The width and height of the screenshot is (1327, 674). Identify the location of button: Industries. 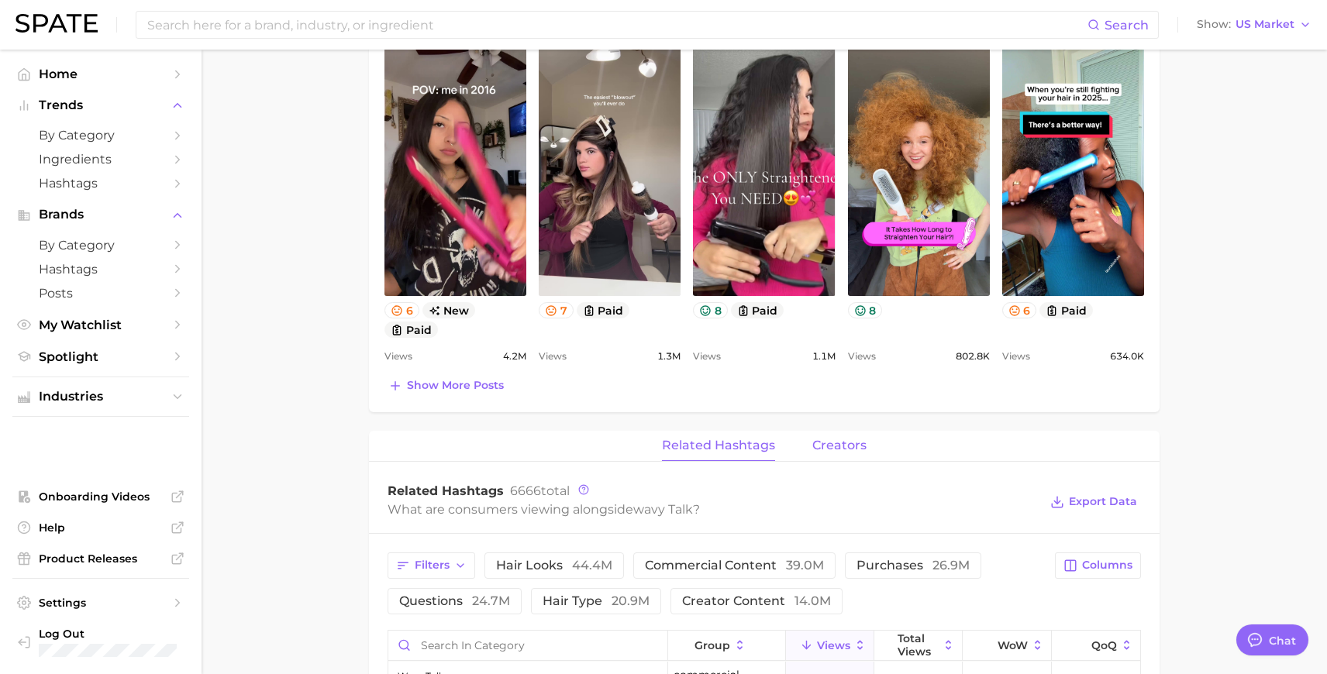
(101, 397).